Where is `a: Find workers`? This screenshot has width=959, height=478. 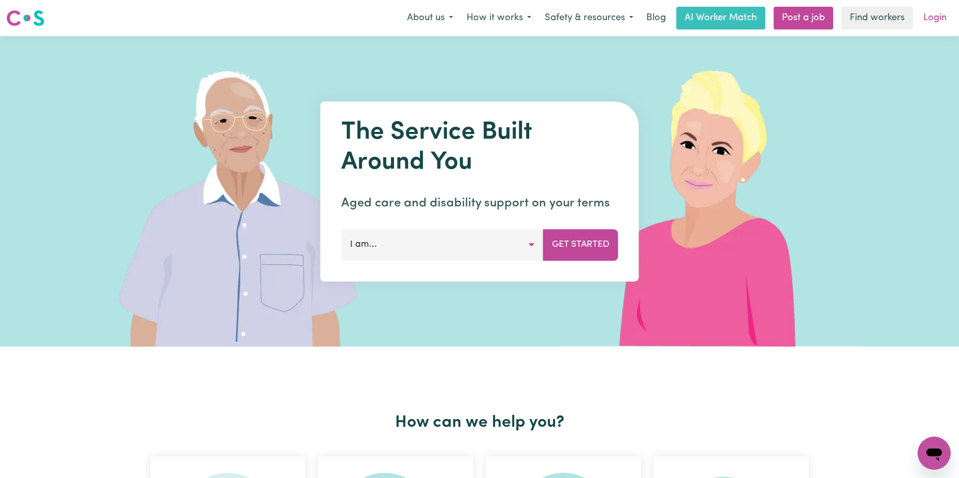
a: Find workers is located at coordinates (877, 18).